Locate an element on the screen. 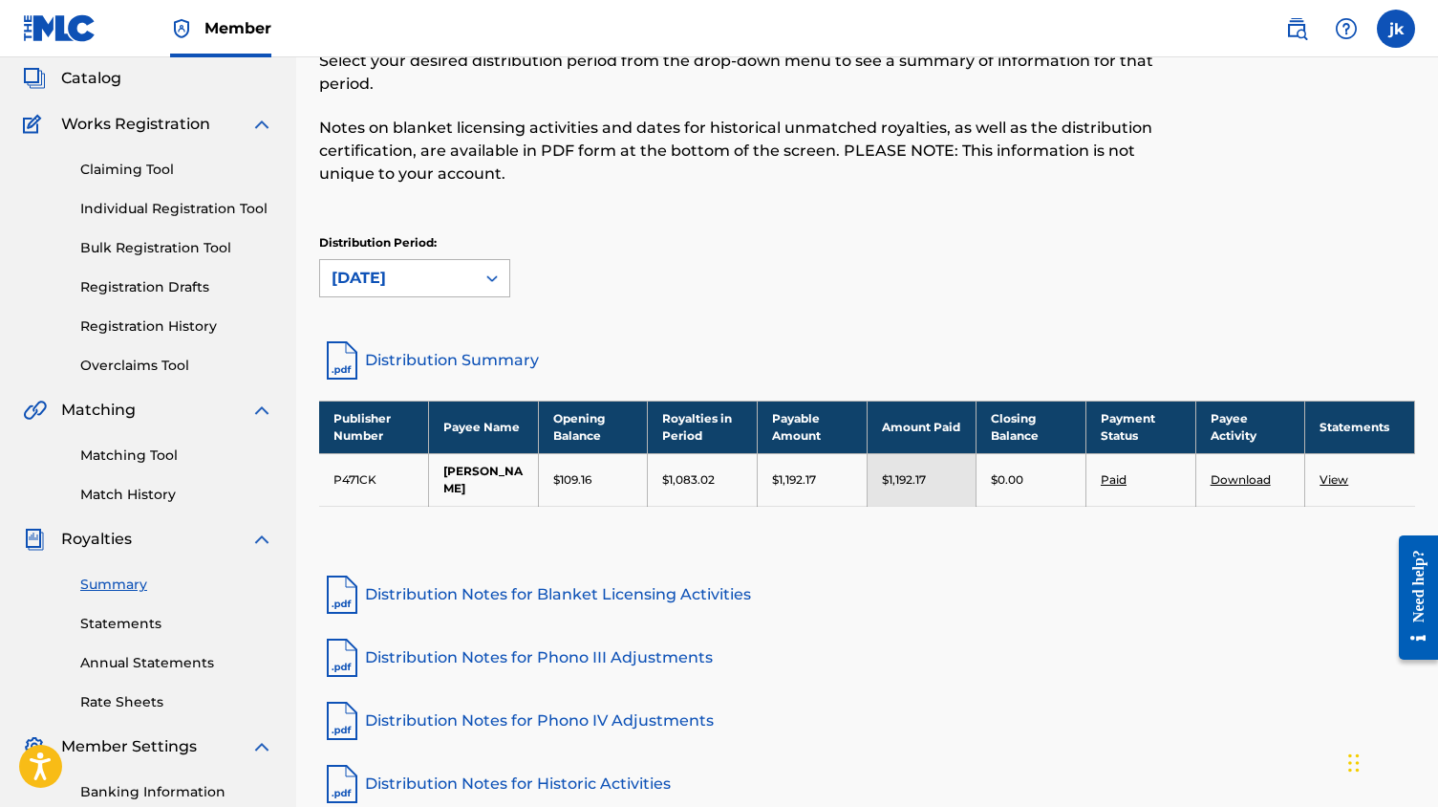 Image resolution: width=1438 pixels, height=807 pixels. th: Payee Name is located at coordinates (484, 426).